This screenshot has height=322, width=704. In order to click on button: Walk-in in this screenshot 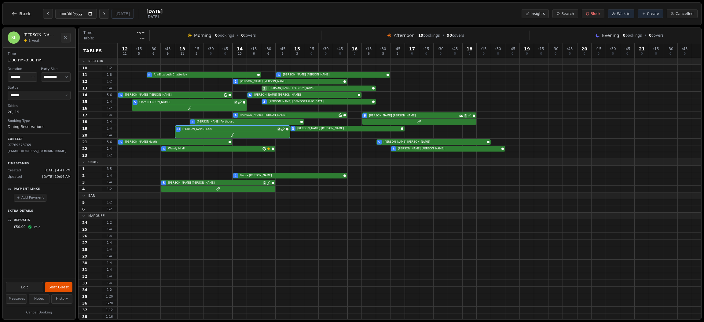, I will do `click(621, 14)`.